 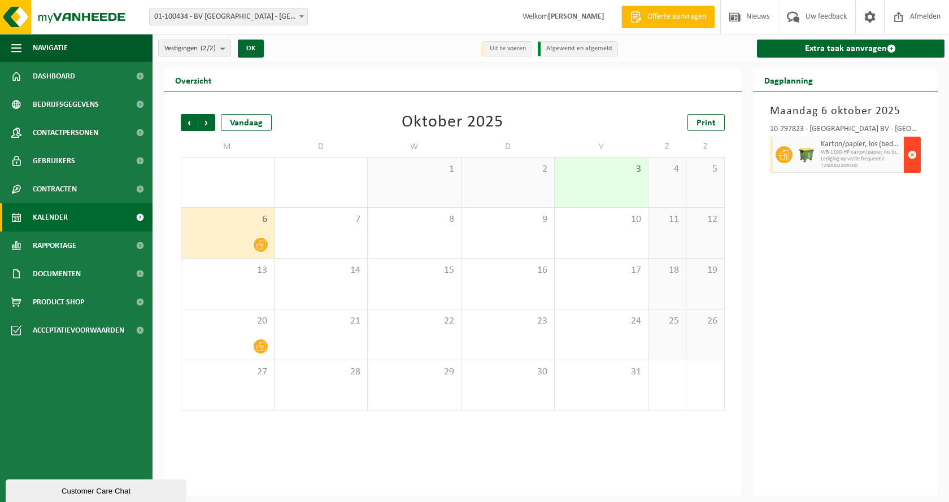 I want to click on td: M, so click(x=228, y=147).